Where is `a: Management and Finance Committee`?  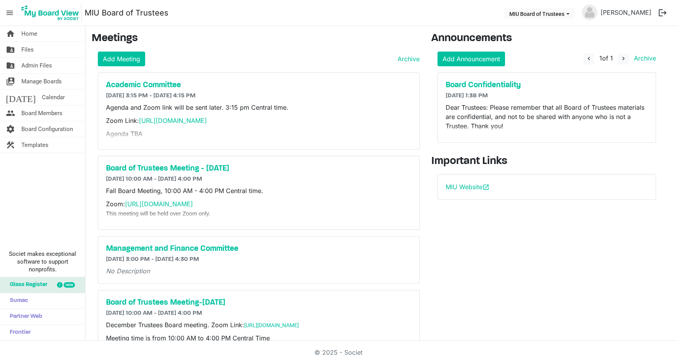
a: Management and Finance Committee is located at coordinates (258, 249).